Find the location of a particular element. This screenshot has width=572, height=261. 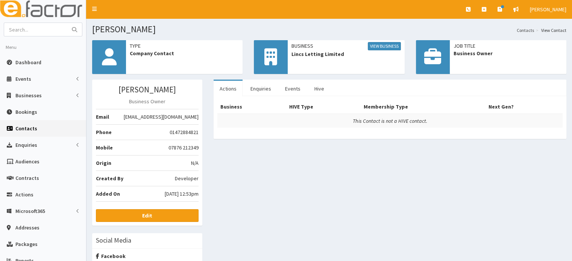

span: Lincs Letting Limited is located at coordinates (346, 54).